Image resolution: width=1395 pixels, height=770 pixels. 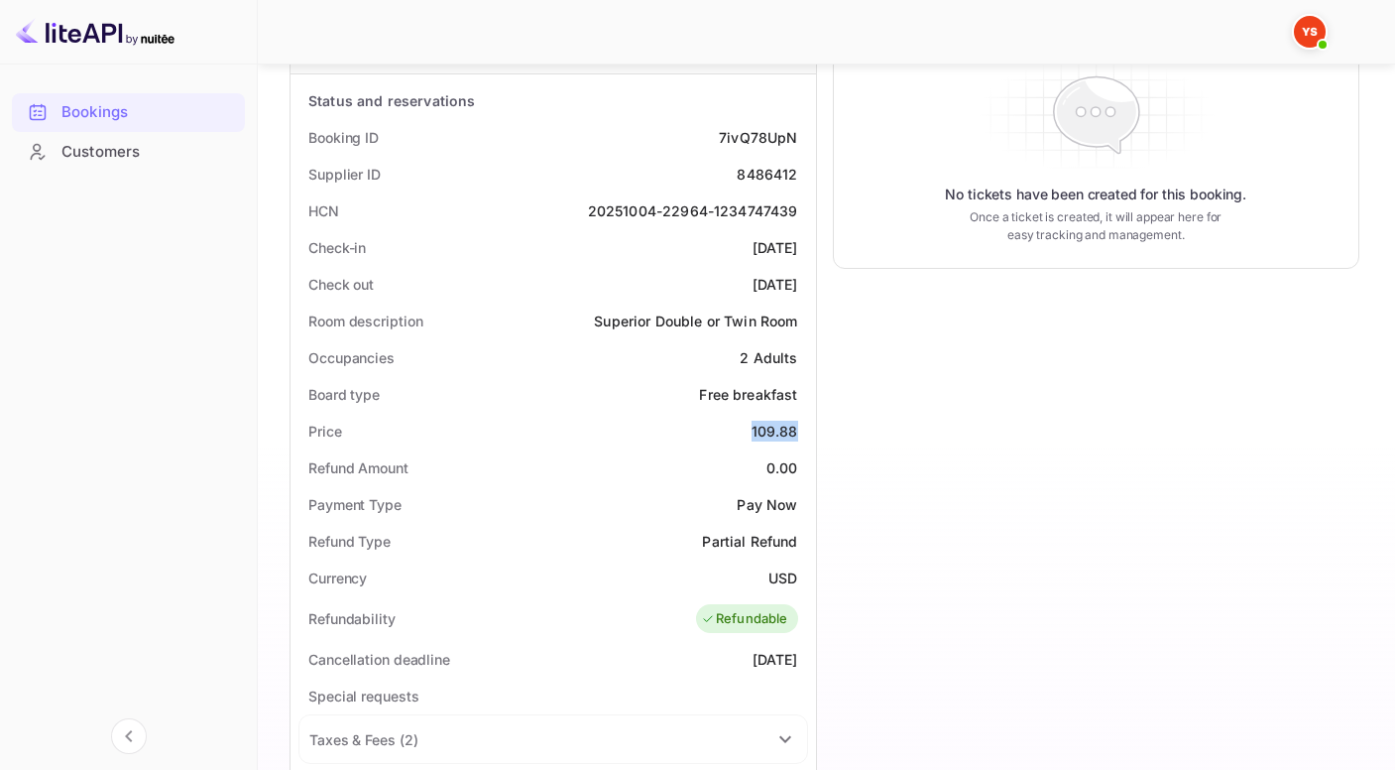 I want to click on div: HCN, so click(x=323, y=210).